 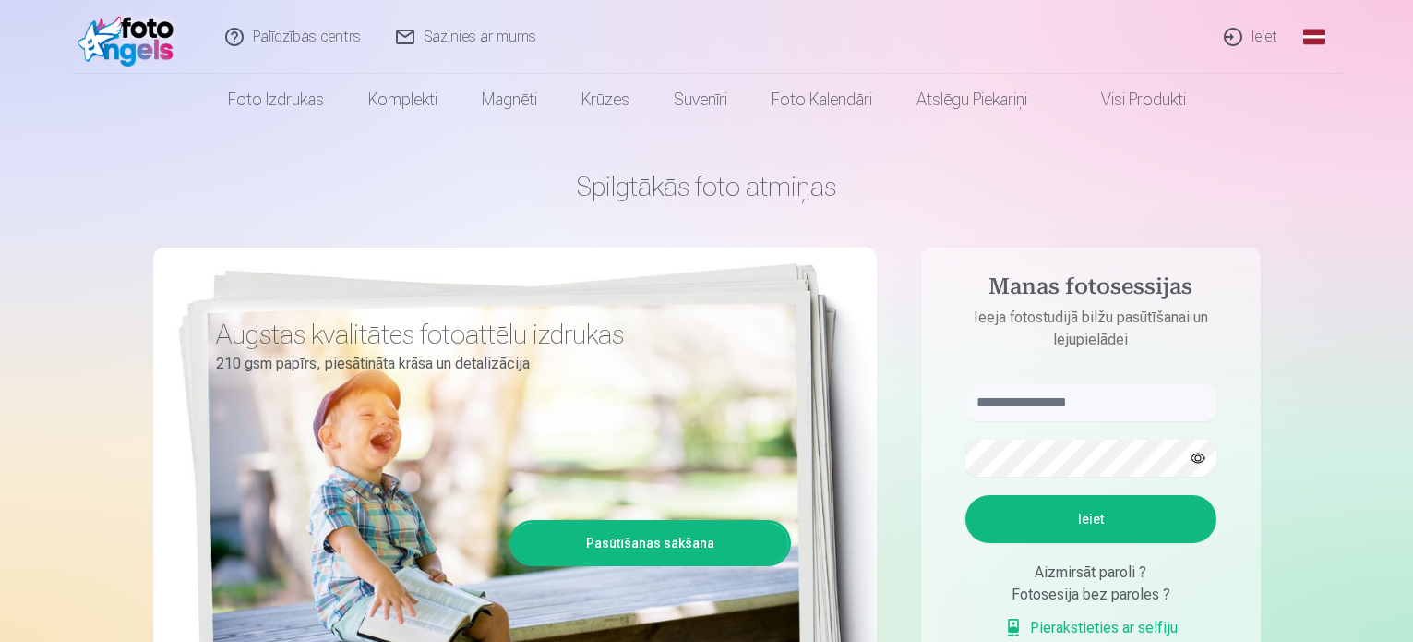 What do you see at coordinates (1091, 519) in the screenshot?
I see `button: Ieiet` at bounding box center [1091, 519].